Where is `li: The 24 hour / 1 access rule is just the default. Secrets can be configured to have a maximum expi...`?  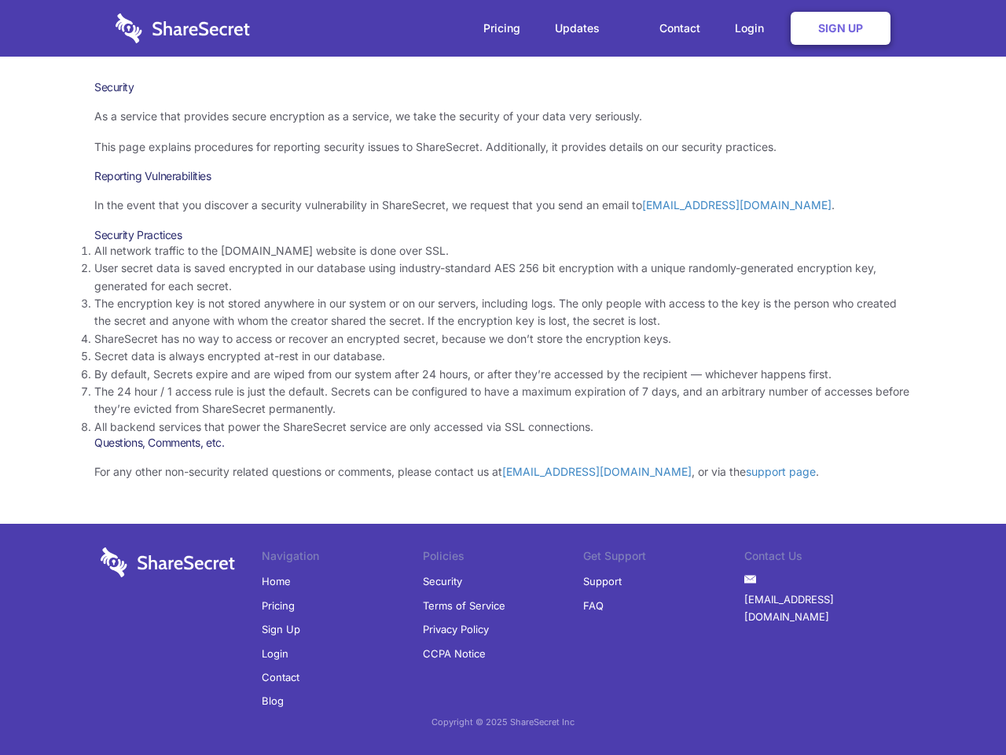 li: The 24 hour / 1 access rule is just the default. Secrets can be configured to have a maximum expi... is located at coordinates (503, 400).